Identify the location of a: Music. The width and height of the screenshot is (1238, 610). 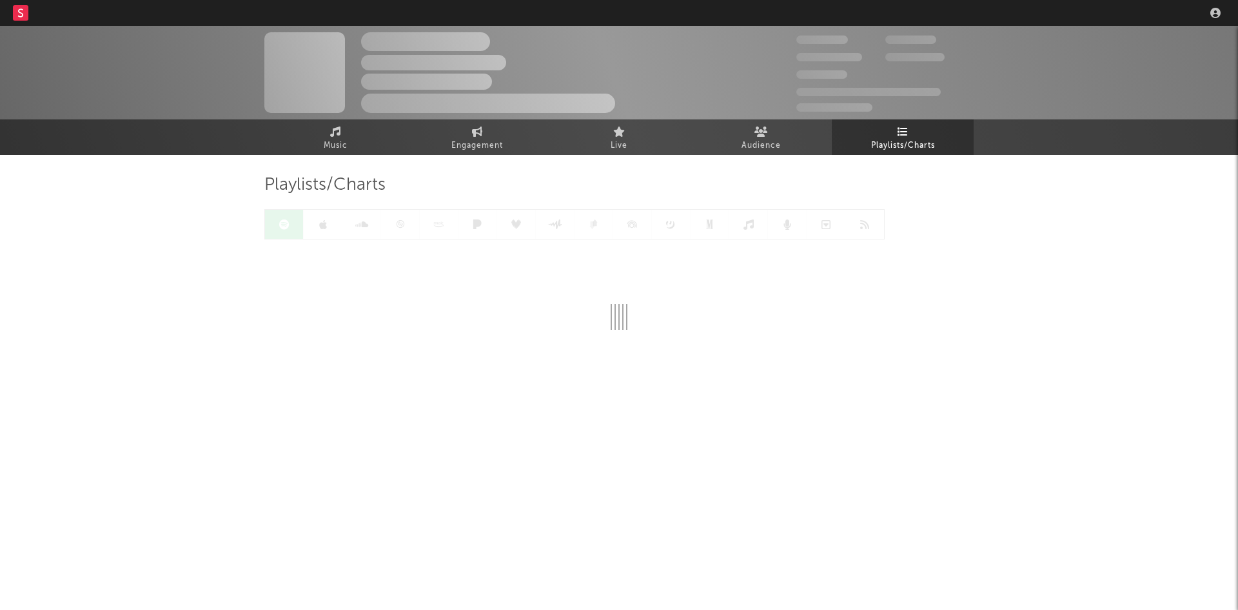
(335, 137).